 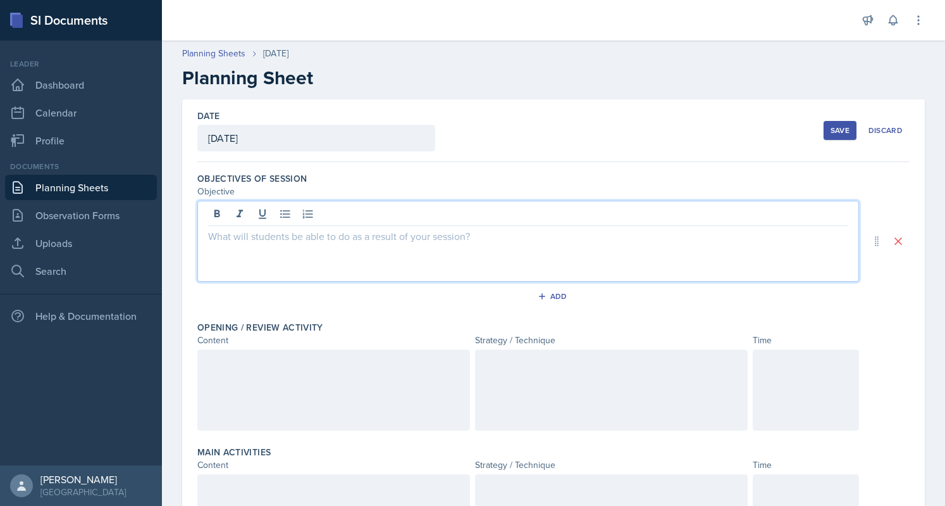 I want to click on div: Discard, so click(x=886, y=130).